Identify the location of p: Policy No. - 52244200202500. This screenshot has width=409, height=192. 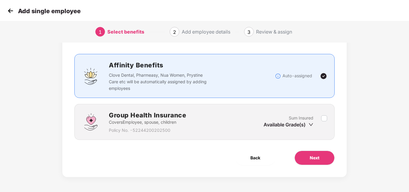
(148, 131).